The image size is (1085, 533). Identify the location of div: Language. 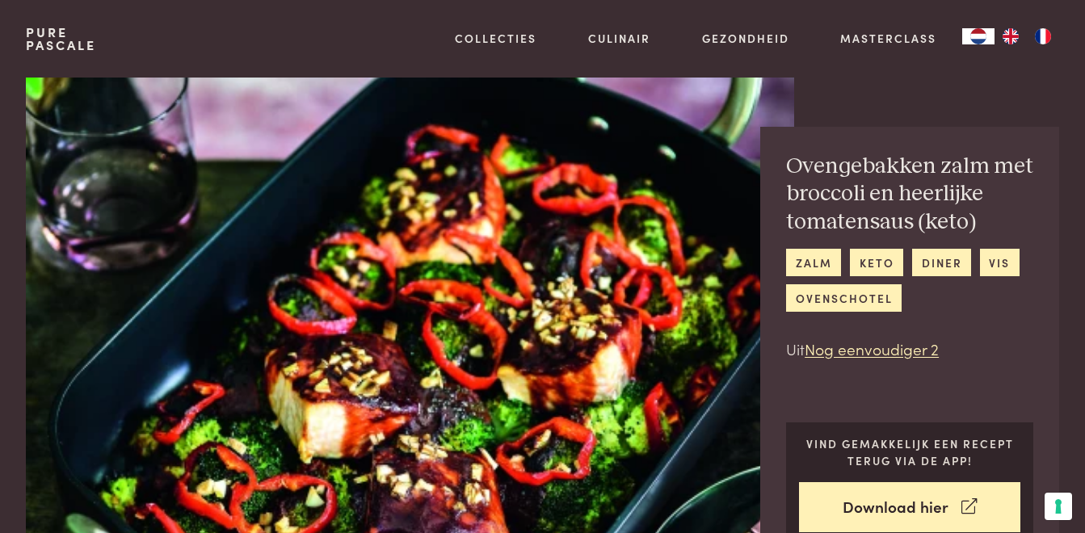
(978, 36).